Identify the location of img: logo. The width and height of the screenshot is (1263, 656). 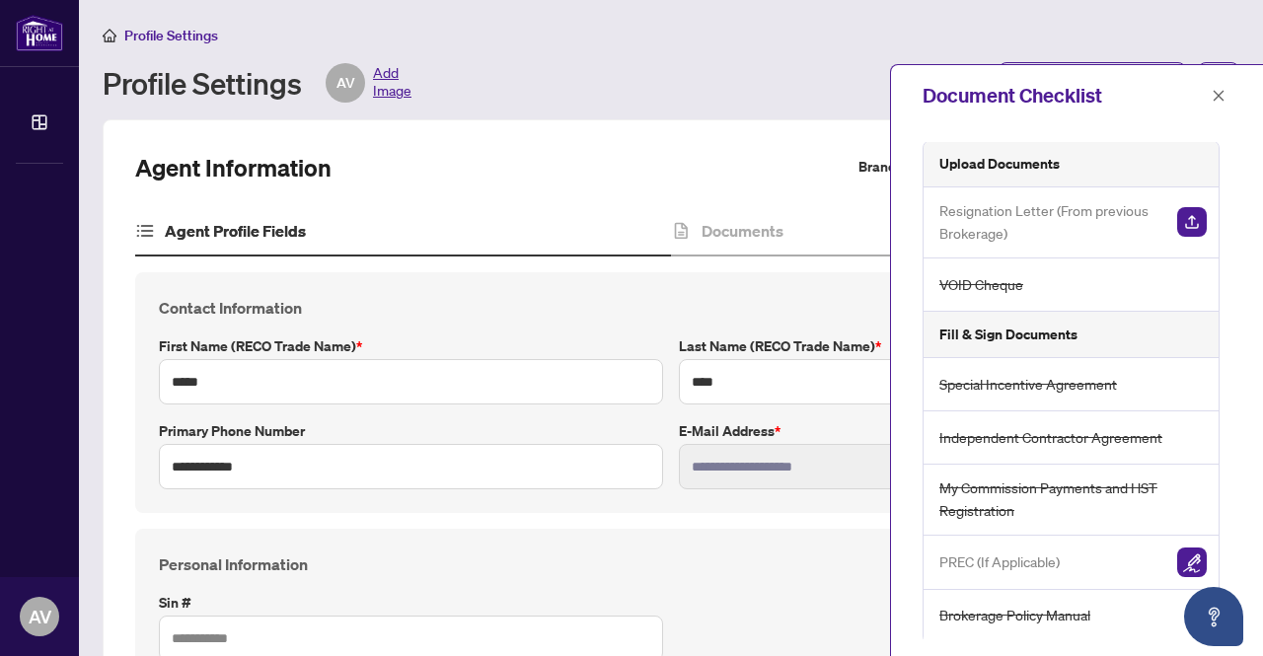
(39, 33).